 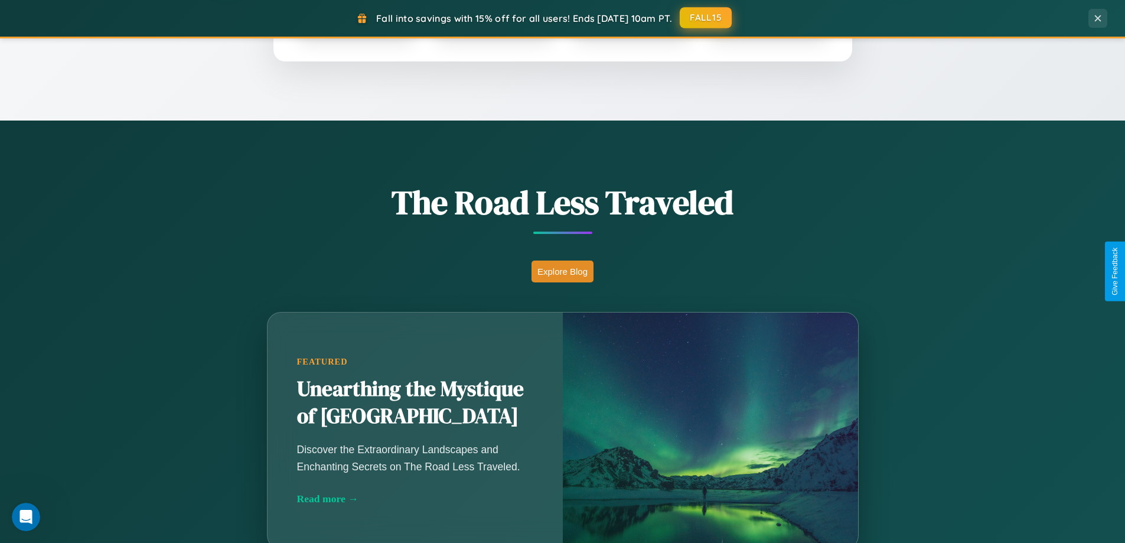 I want to click on button: FALL15, so click(x=706, y=18).